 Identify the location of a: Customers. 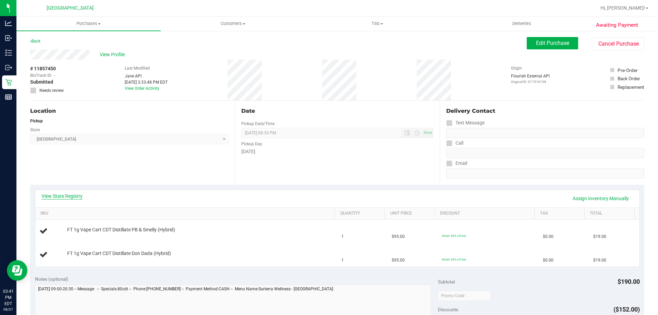
(233, 24).